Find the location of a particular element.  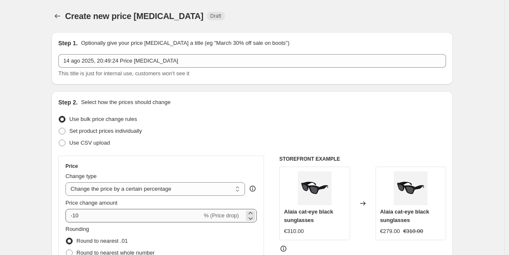

span: Use CSV upload is located at coordinates (90, 142).